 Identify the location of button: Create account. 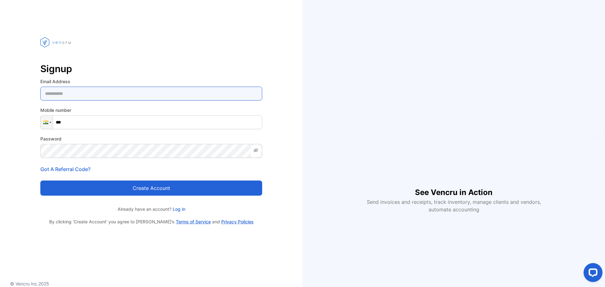
(151, 188).